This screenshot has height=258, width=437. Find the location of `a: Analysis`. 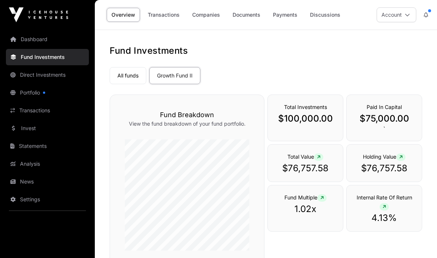

a: Analysis is located at coordinates (47, 164).